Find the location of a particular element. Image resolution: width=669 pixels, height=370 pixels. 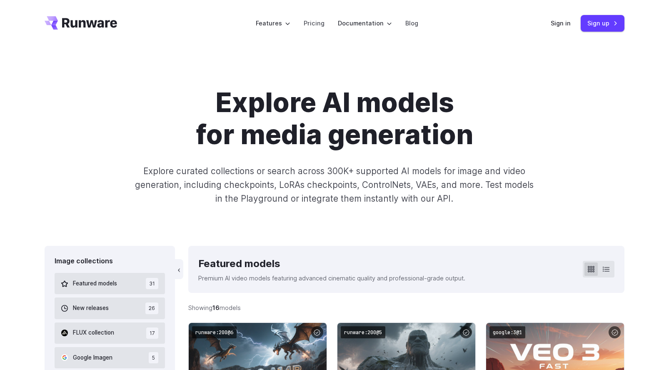

label: Documentation is located at coordinates (365, 23).